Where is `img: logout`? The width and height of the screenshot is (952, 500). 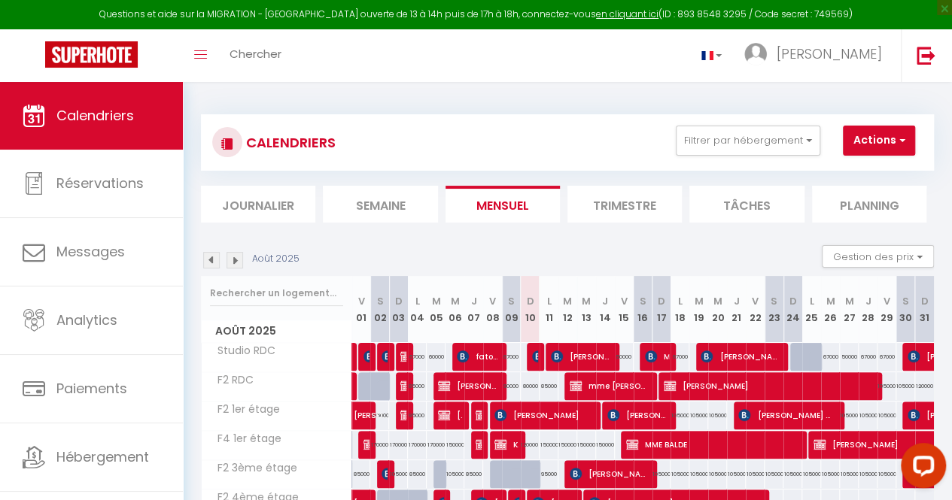
img: logout is located at coordinates (926, 55).